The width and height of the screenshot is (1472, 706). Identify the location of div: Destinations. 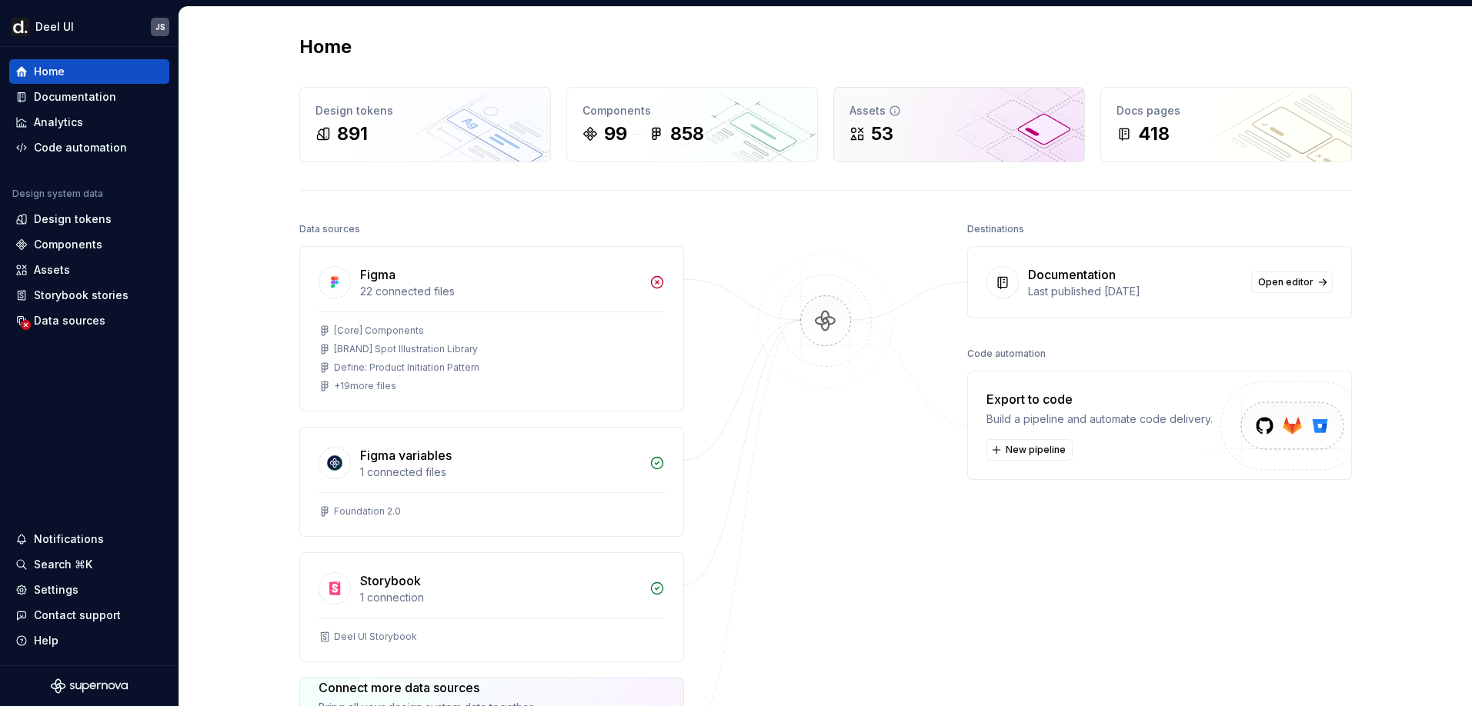
(996, 229).